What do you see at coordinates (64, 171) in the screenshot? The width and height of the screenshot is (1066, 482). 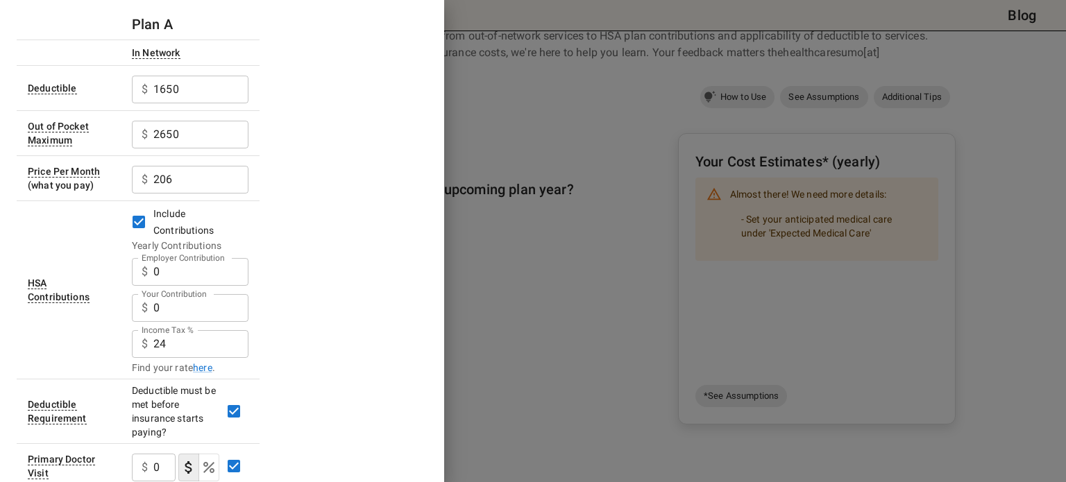 I see `div: Sometimes called 'plan cost'. The portion of the plan premium that comes out of your wallet each ...` at bounding box center [64, 171].